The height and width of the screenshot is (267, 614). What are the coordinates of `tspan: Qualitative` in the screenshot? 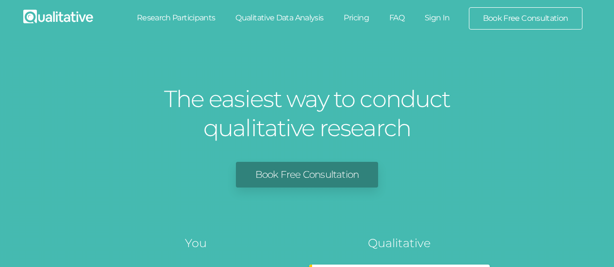 It's located at (399, 243).